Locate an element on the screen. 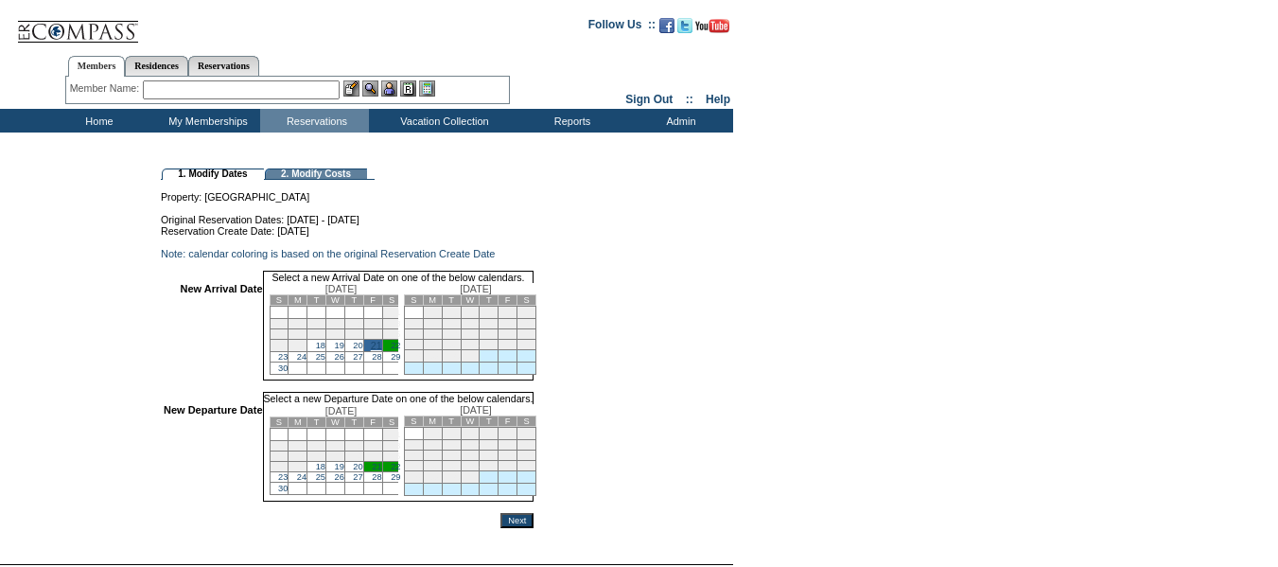  td: Follow Us :: is located at coordinates (621, 27).